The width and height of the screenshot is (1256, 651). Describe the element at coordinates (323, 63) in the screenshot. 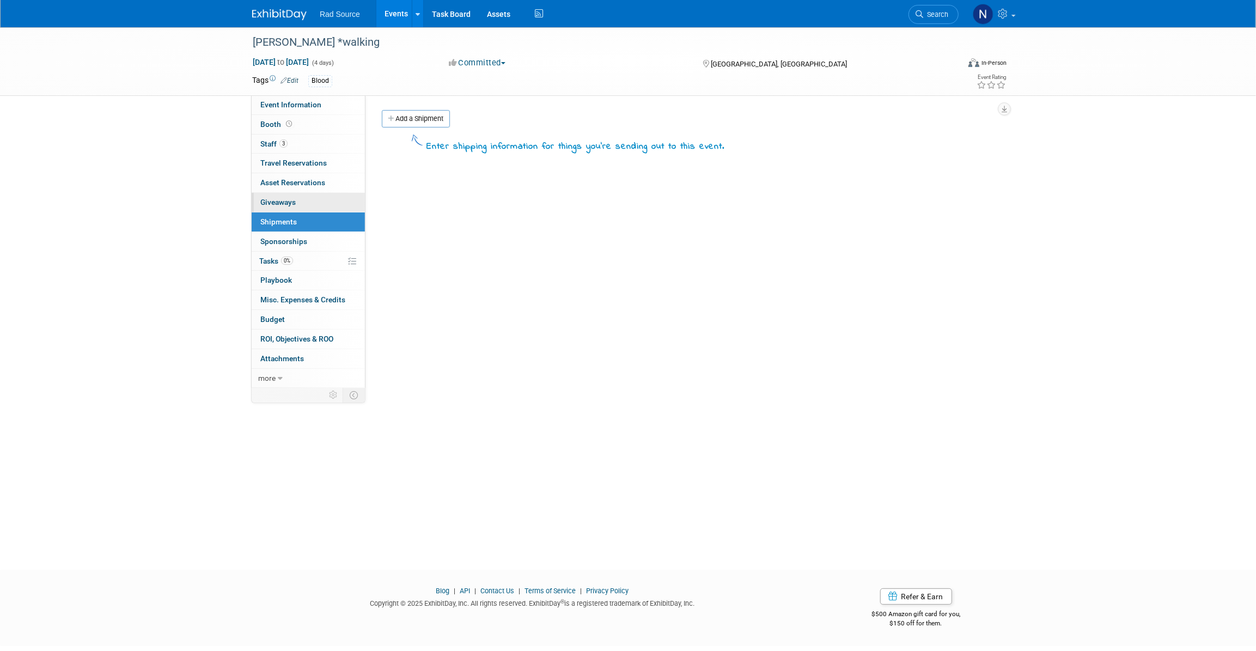

I see `span: (4 days)` at that location.